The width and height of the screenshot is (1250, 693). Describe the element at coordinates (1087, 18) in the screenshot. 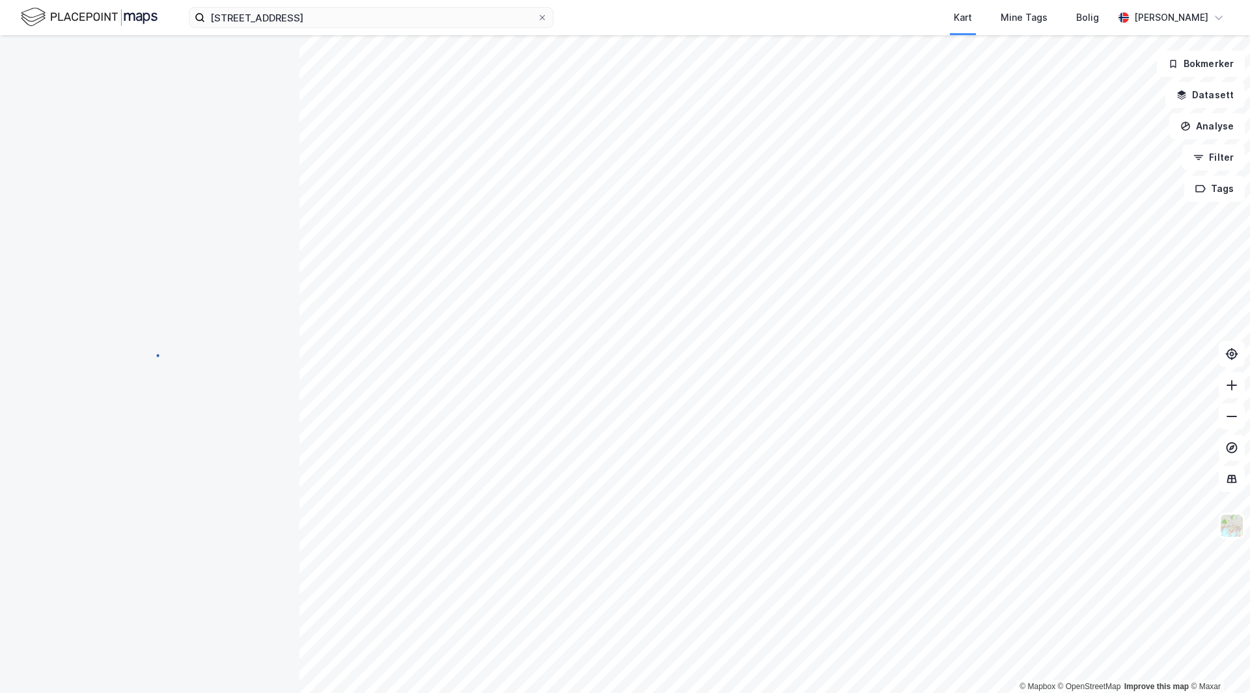

I see `div: Bolig` at that location.